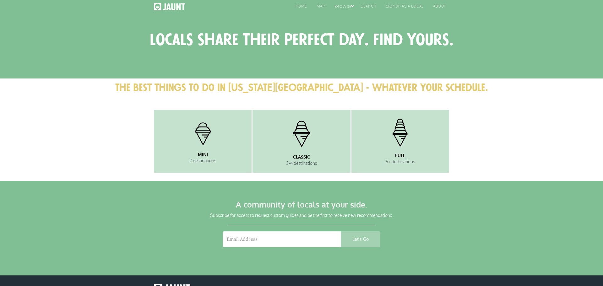  Describe the element at coordinates (202, 154) in the screenshot. I see `h5: mini` at that location.